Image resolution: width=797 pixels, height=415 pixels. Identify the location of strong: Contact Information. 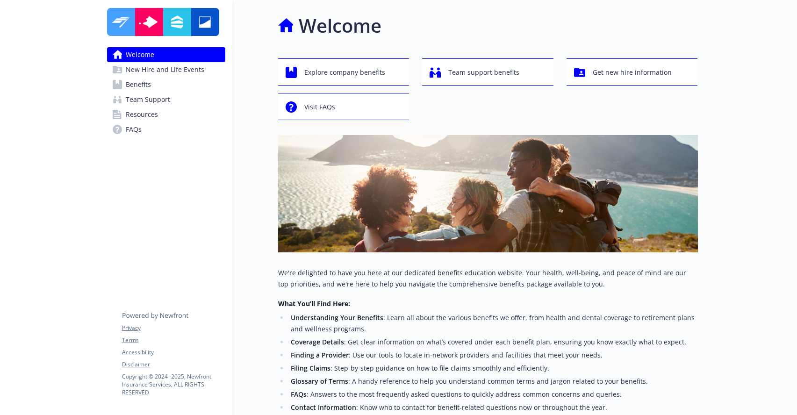
(324, 407).